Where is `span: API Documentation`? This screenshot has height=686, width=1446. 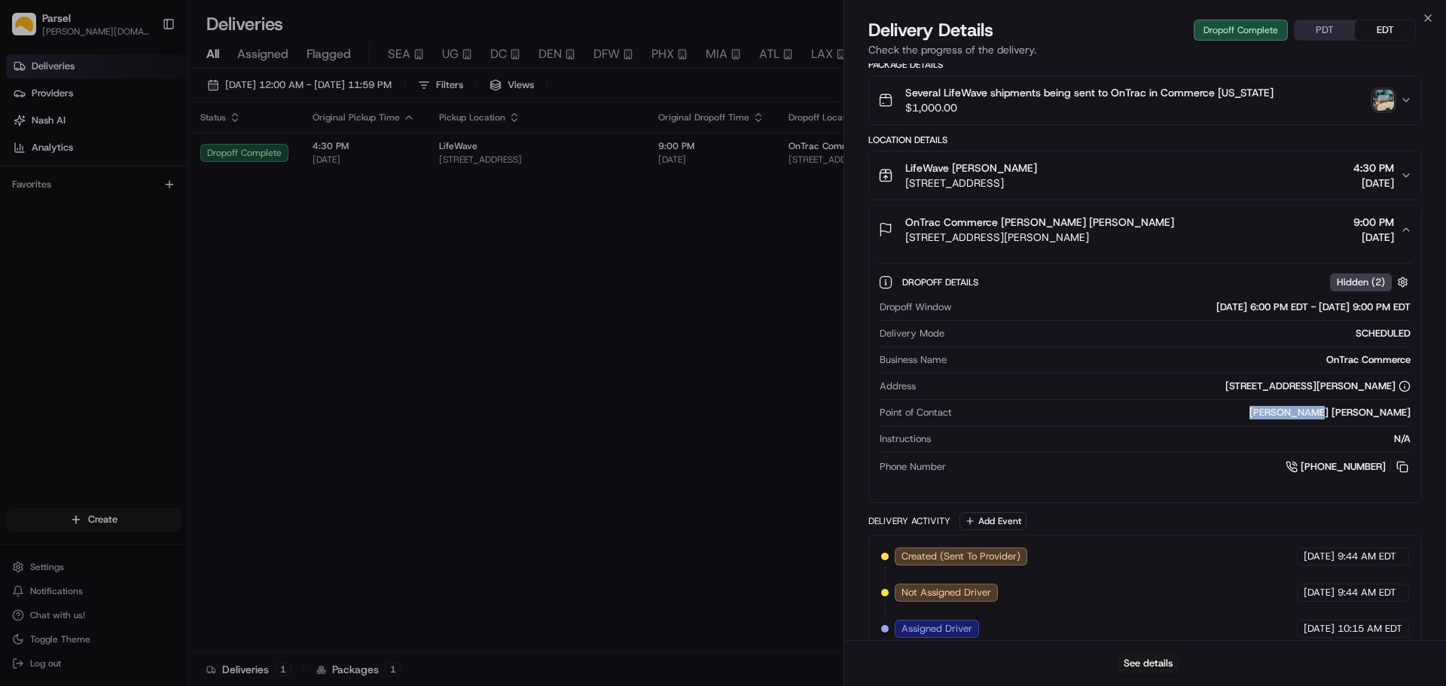 span: API Documentation is located at coordinates (192, 304).